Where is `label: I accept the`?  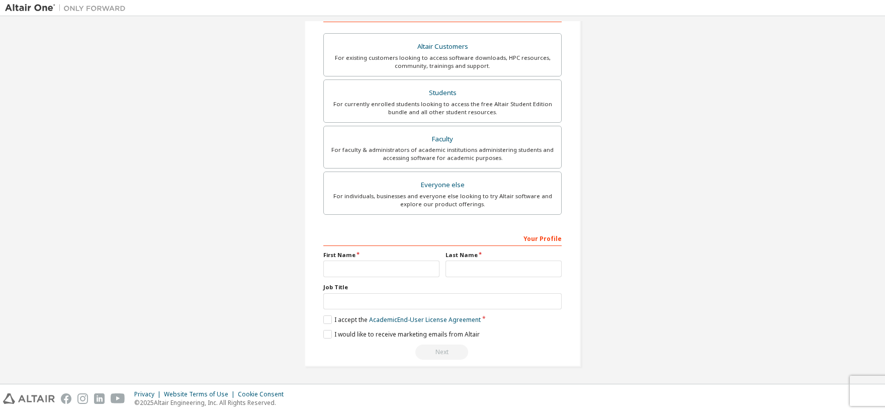 label: I accept the is located at coordinates (402, 319).